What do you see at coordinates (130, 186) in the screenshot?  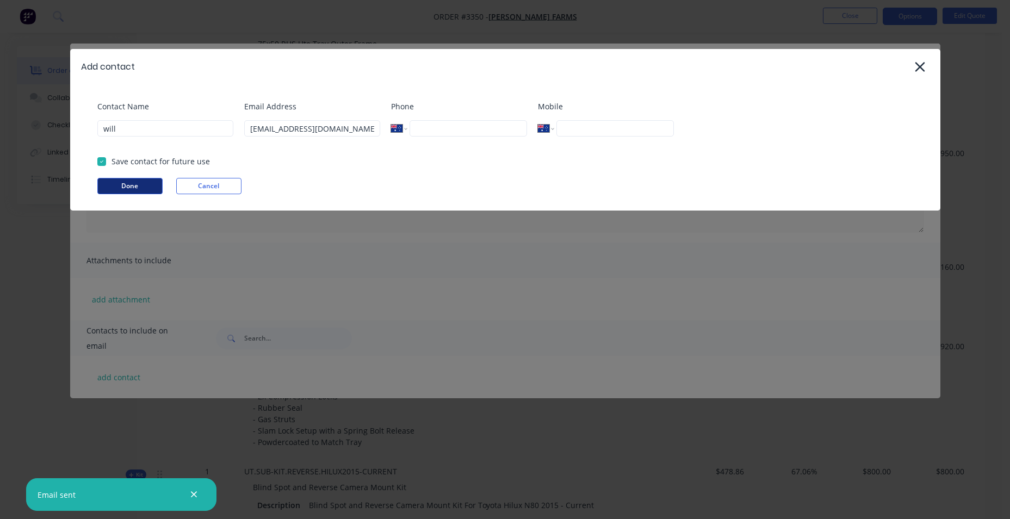 I see `button: Done` at bounding box center [130, 186].